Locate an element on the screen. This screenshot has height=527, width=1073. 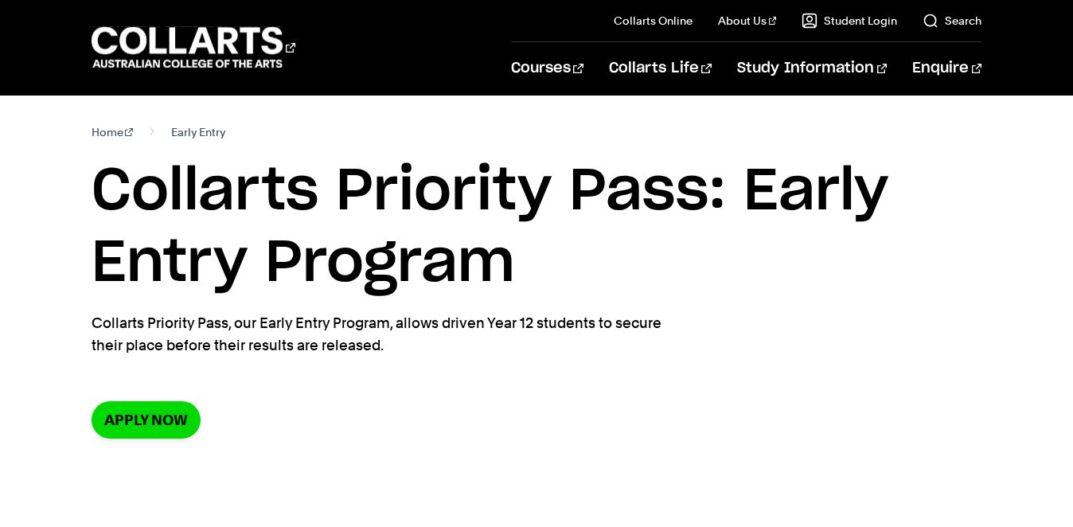
a: Collarts Online is located at coordinates (652, 21).